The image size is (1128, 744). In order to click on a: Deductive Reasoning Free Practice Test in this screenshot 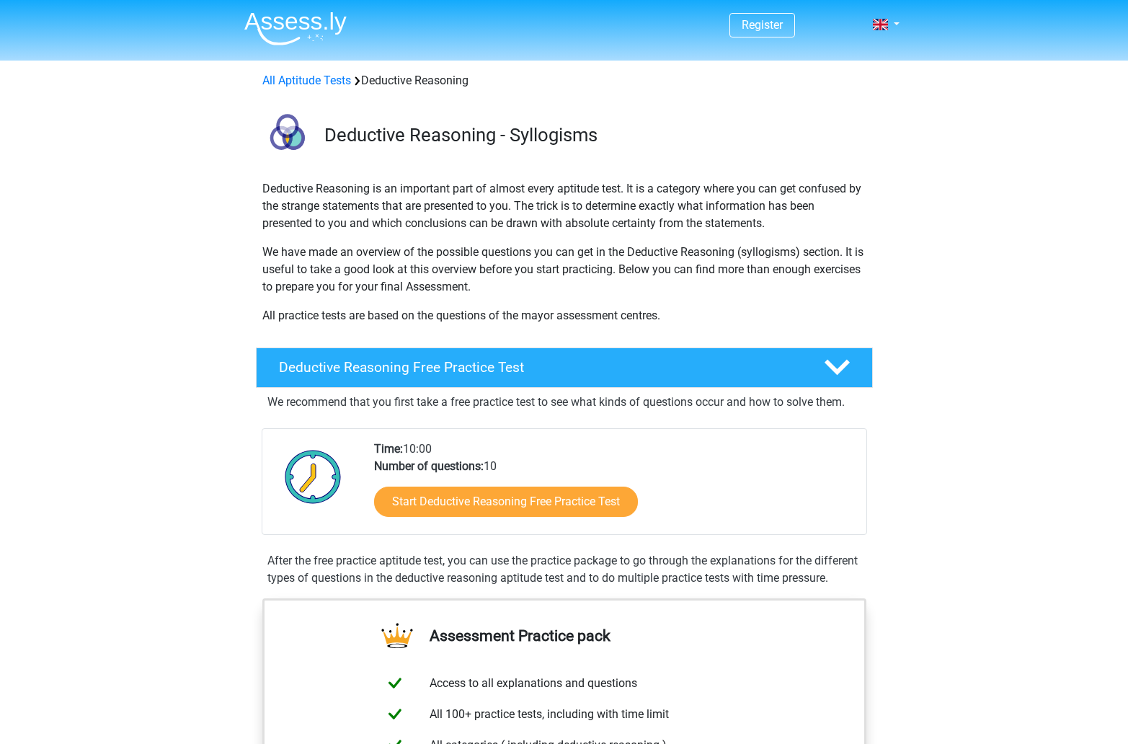, I will do `click(565, 368)`.